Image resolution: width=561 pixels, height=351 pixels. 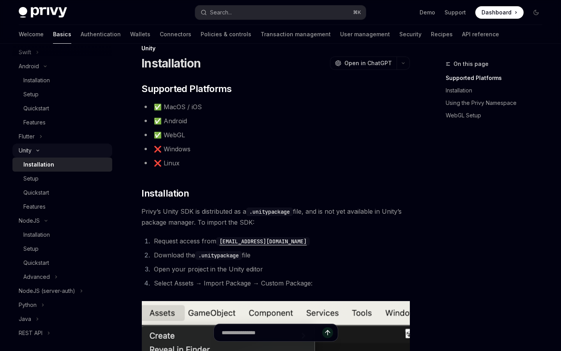 What do you see at coordinates (226, 34) in the screenshot?
I see `a: Policies & controls` at bounding box center [226, 34].